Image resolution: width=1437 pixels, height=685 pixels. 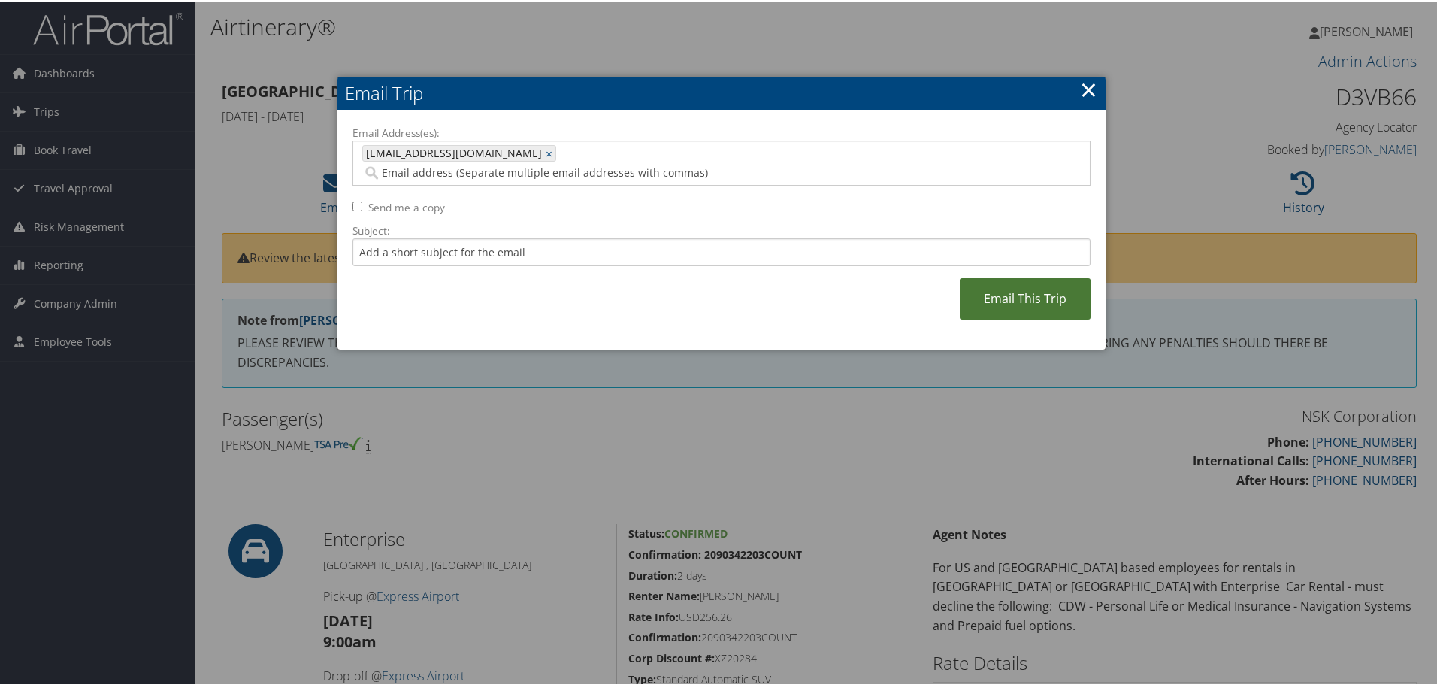 I want to click on label: Send me a copy, so click(x=407, y=206).